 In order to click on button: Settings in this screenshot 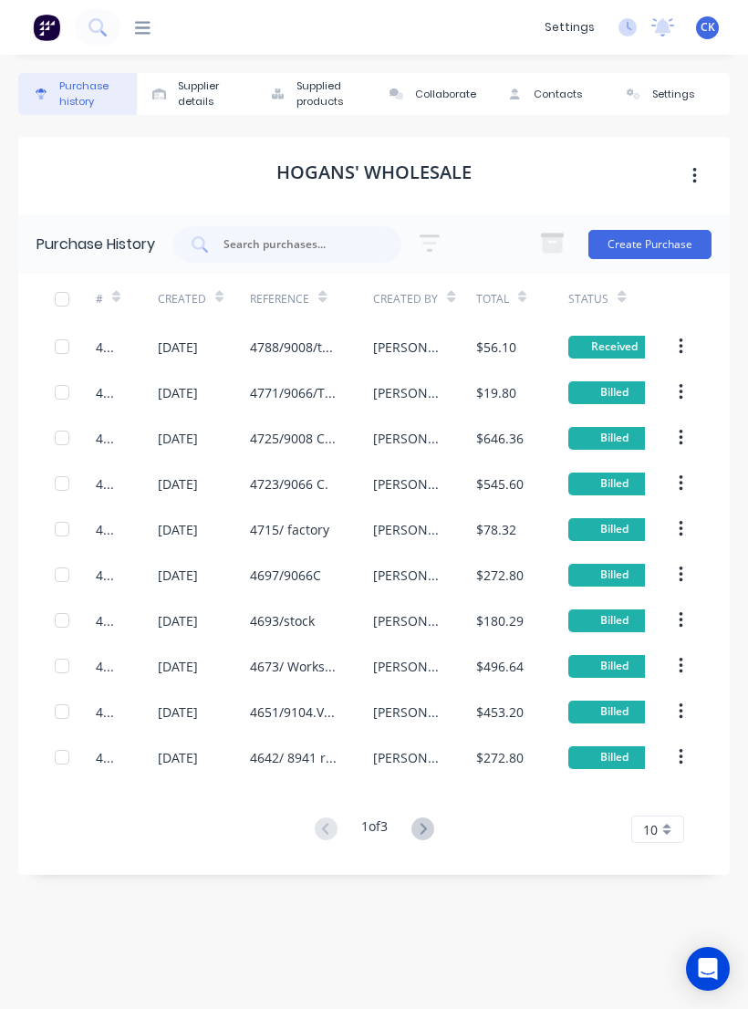, I will do `click(671, 94)`.